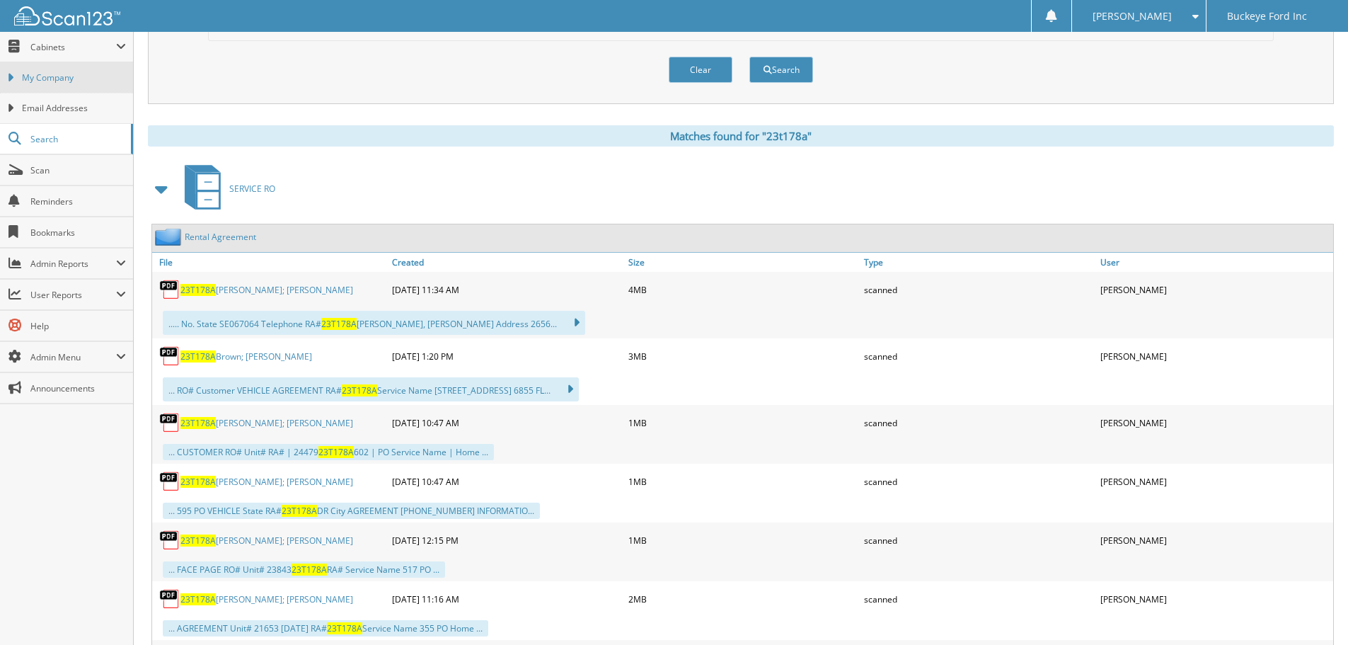 Image resolution: width=1348 pixels, height=645 pixels. I want to click on a: Size, so click(743, 262).